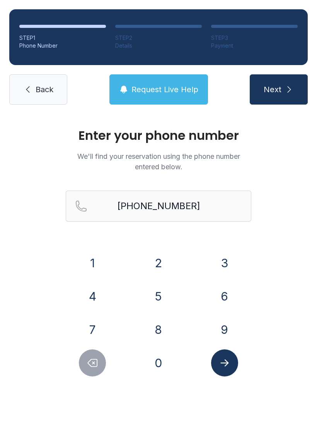 The width and height of the screenshot is (317, 440). Describe the element at coordinates (255, 46) in the screenshot. I see `div: Payment` at that location.